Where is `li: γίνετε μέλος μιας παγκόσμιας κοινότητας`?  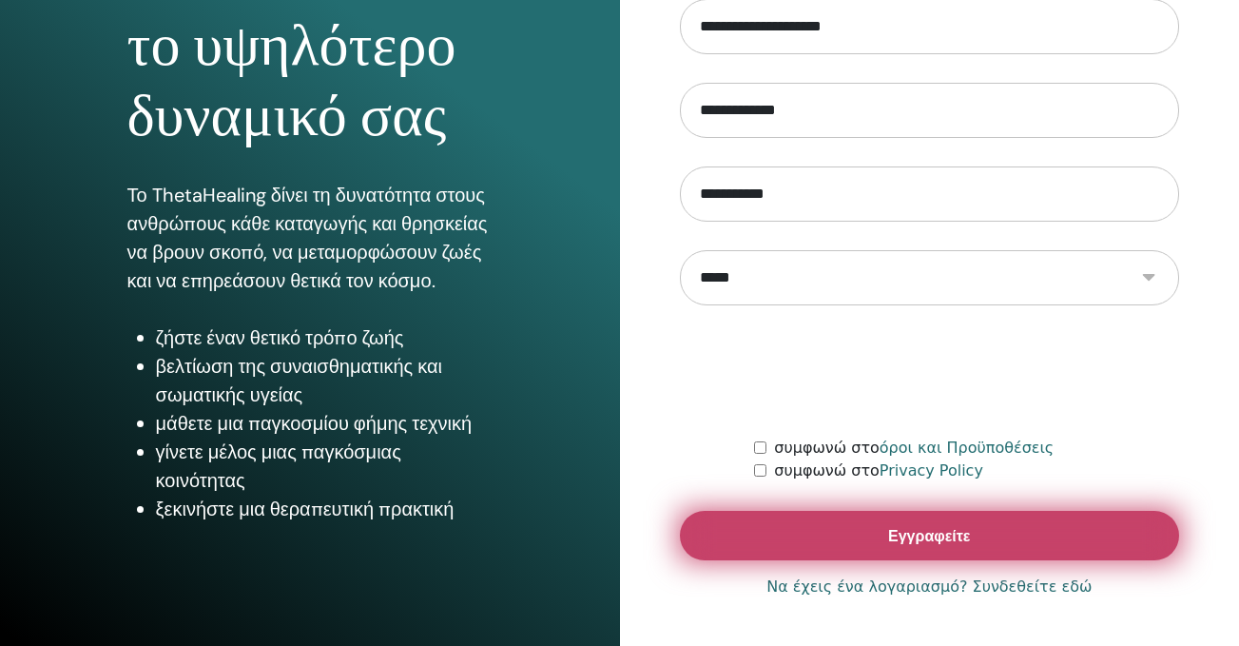 li: γίνετε μέλος μιας παγκόσμιας κοινότητας is located at coordinates (324, 466).